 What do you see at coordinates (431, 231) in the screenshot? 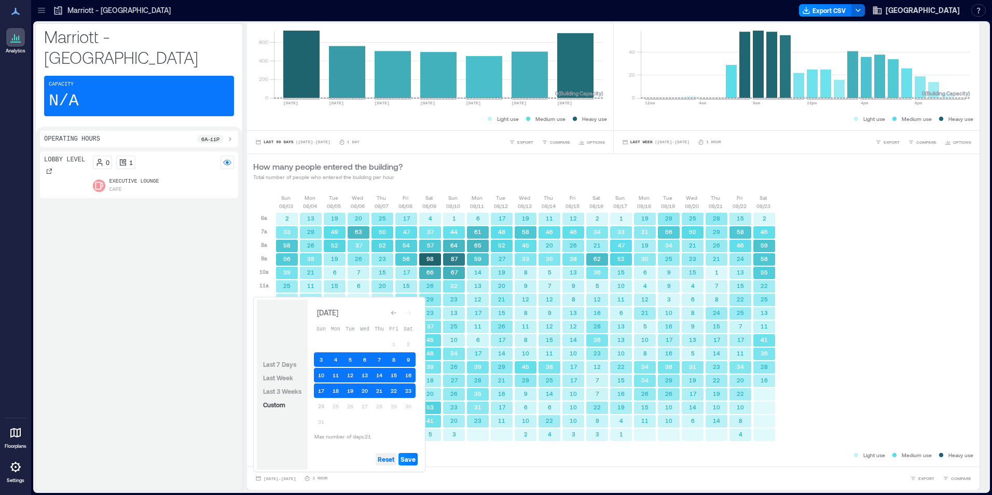
I see `text: 37` at bounding box center [431, 231].